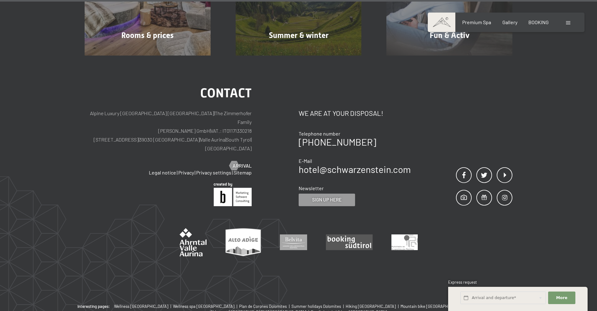  I want to click on a: BOOKING, so click(538, 22).